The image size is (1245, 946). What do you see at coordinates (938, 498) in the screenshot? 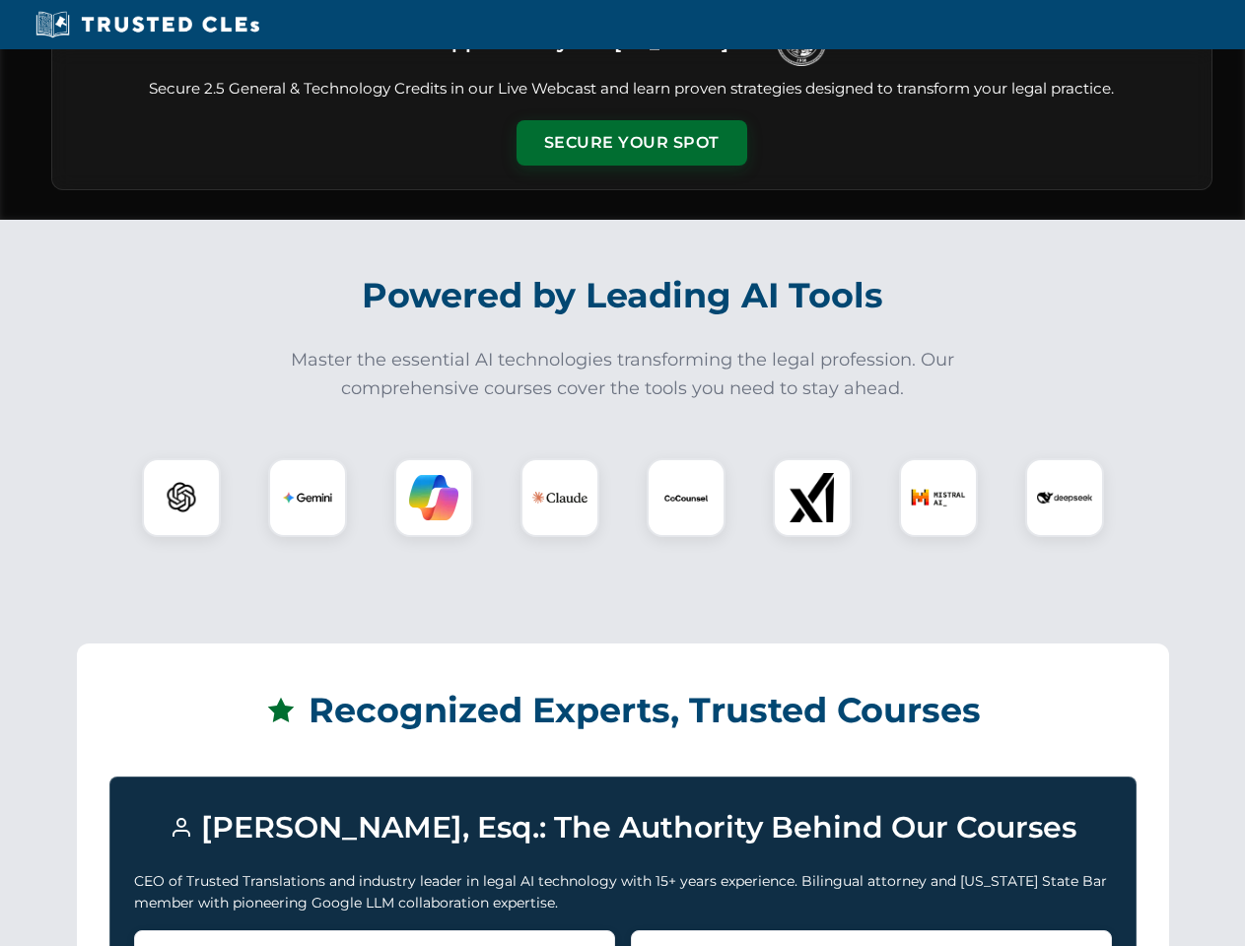
I see `div: Mistral AI` at bounding box center [938, 498].